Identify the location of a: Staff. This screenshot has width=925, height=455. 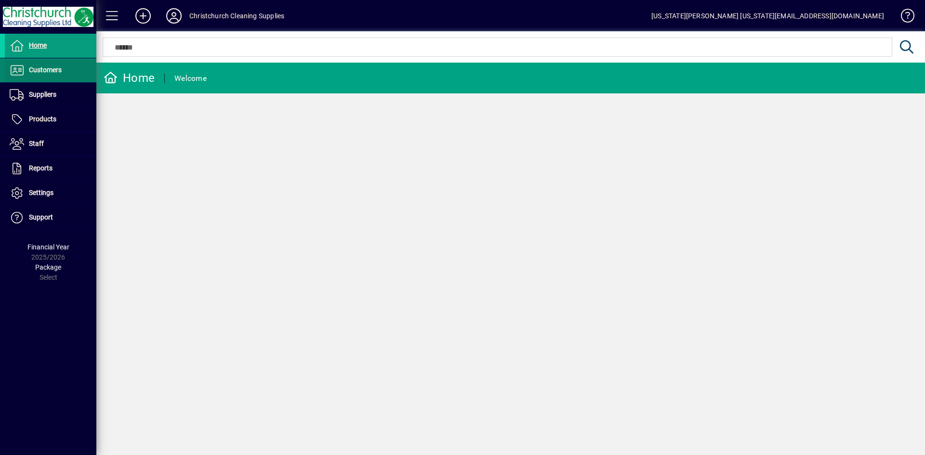
(51, 144).